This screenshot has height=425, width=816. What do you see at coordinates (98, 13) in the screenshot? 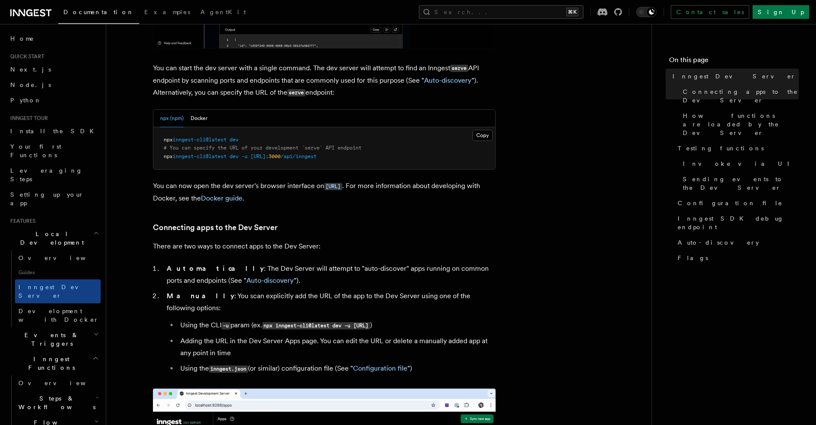
I see `a: Documentation` at bounding box center [98, 13].